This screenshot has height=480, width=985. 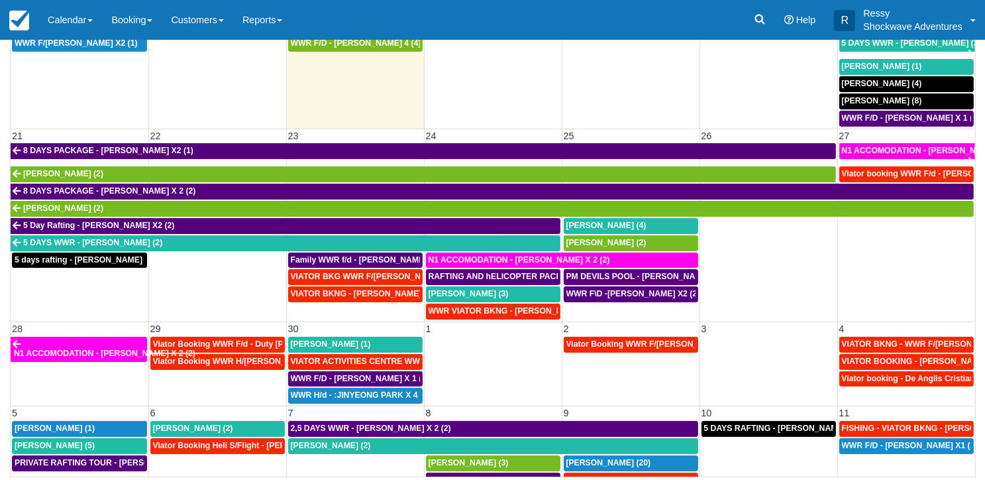 What do you see at coordinates (707, 136) in the screenshot?
I see `span: 26` at bounding box center [707, 136].